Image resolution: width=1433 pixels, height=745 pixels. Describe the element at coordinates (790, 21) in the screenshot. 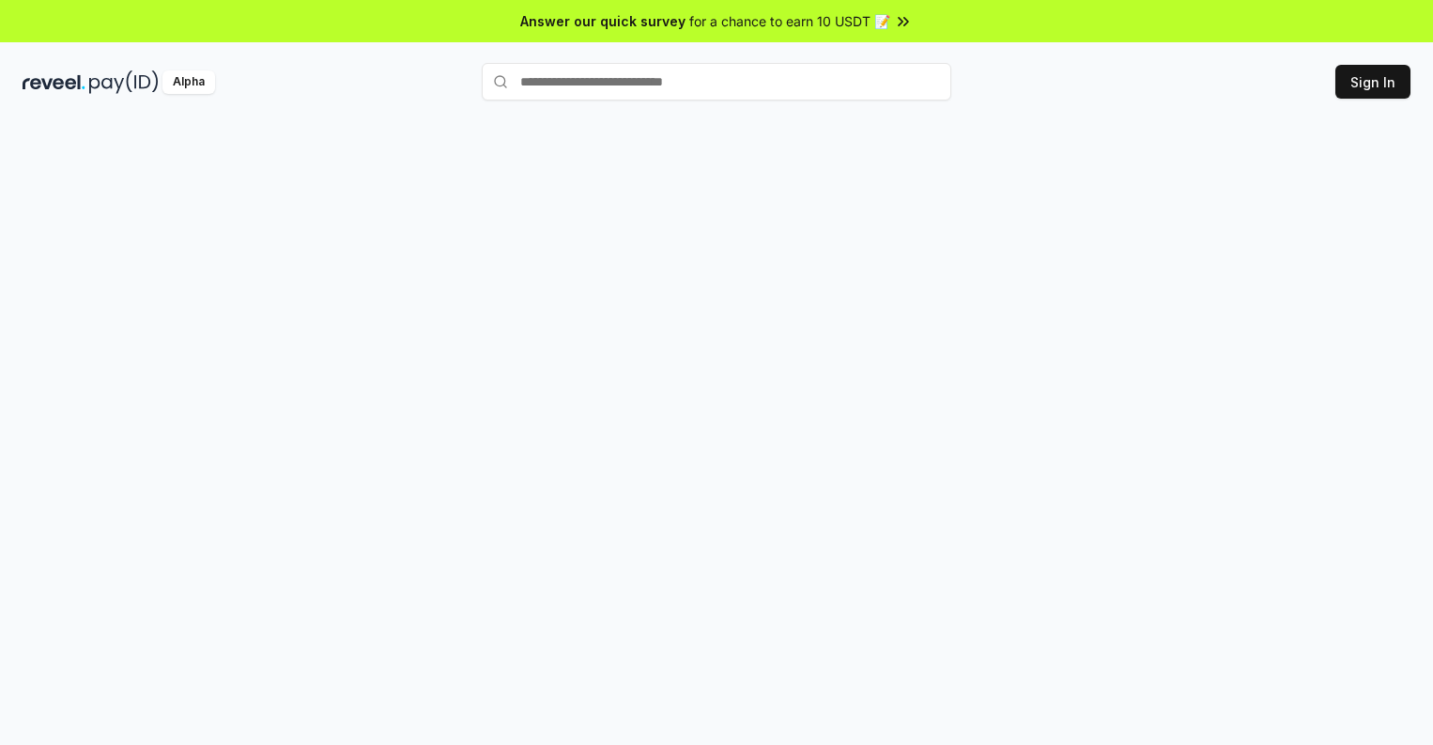

I see `span: for a chance to earn 10 USDT 📝` at that location.